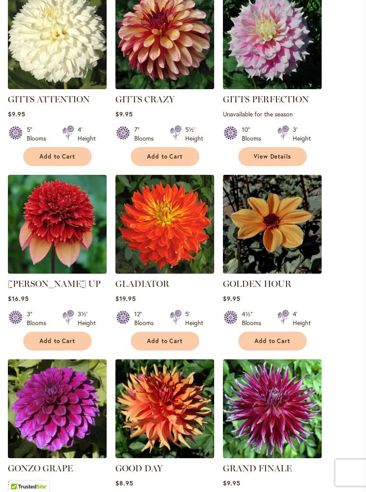  What do you see at coordinates (165, 271) in the screenshot?
I see `a: Gladiator` at bounding box center [165, 271].